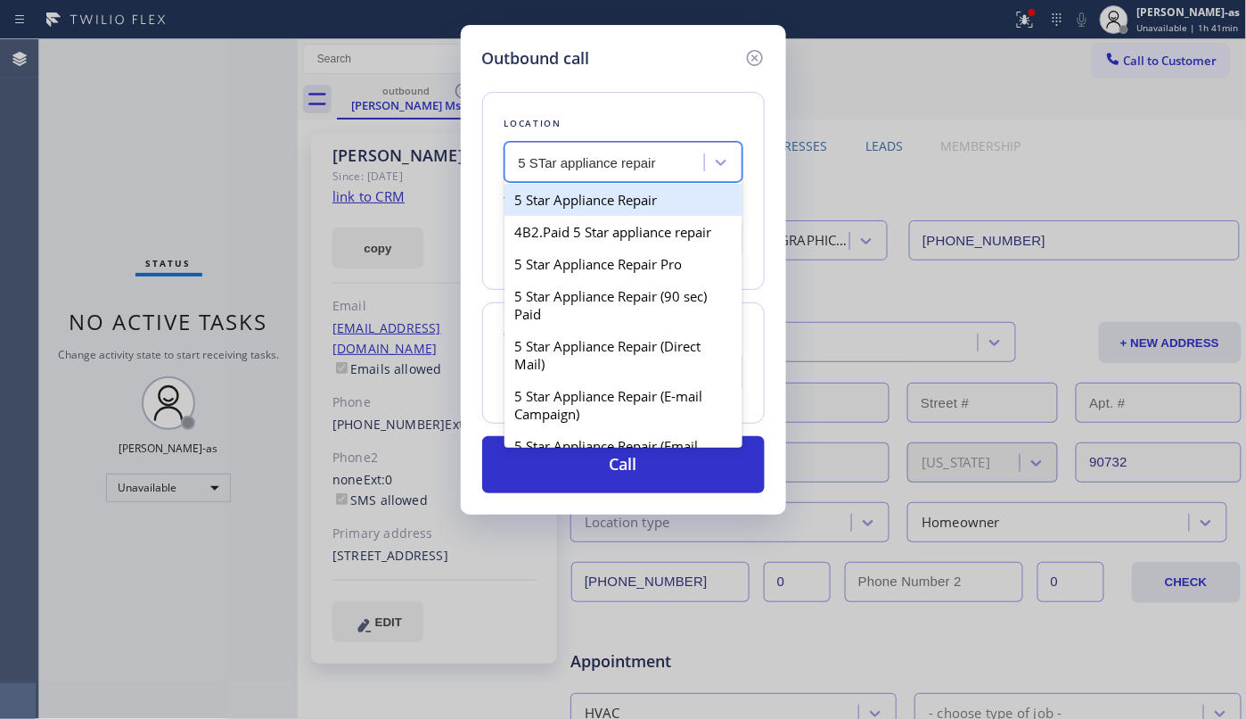 The height and width of the screenshot is (719, 1246). I want to click on div: 5 Star Appliance Repair (Direct Mail), so click(623, 355).